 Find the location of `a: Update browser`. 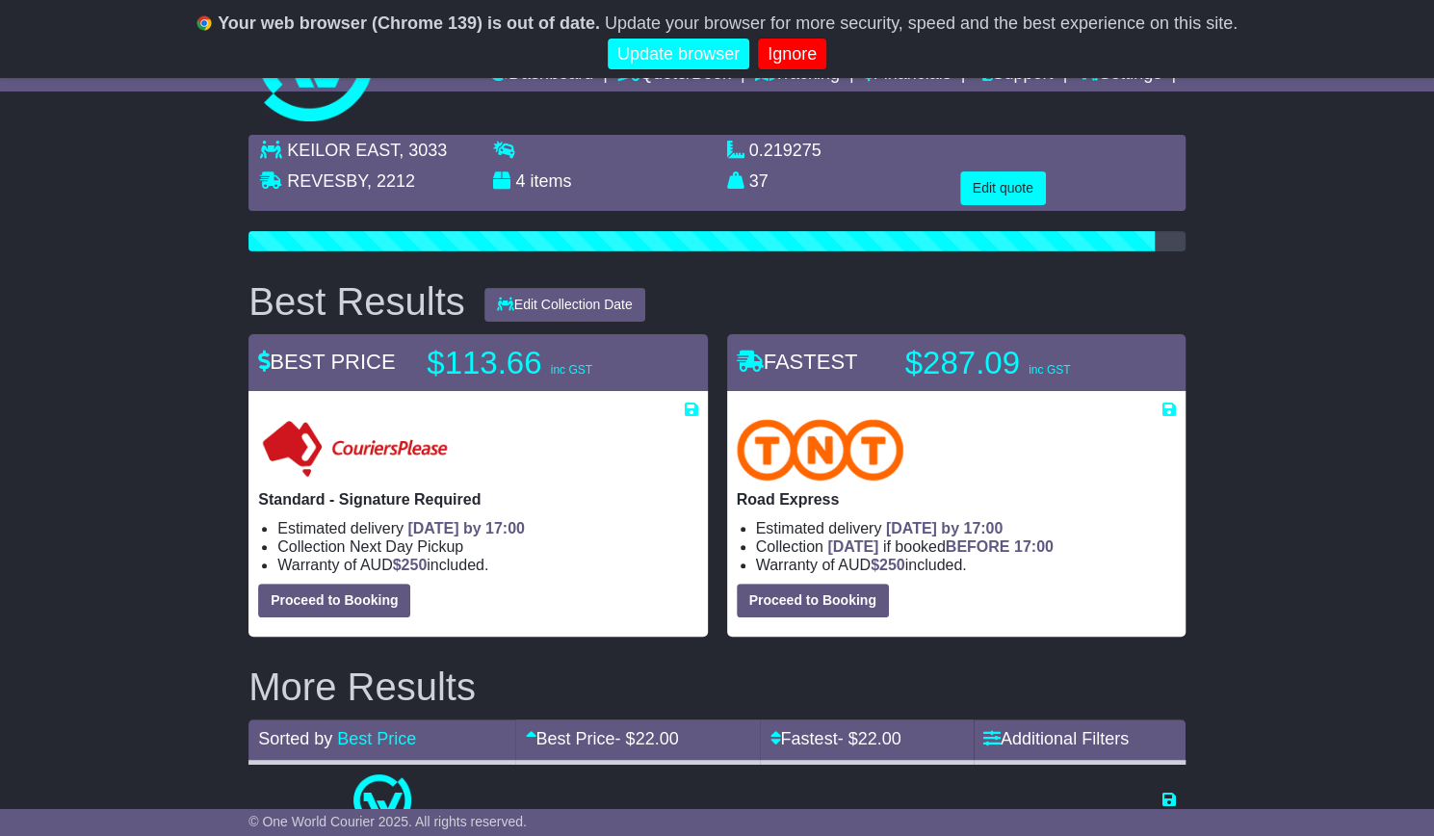

a: Update browser is located at coordinates (678, 54).